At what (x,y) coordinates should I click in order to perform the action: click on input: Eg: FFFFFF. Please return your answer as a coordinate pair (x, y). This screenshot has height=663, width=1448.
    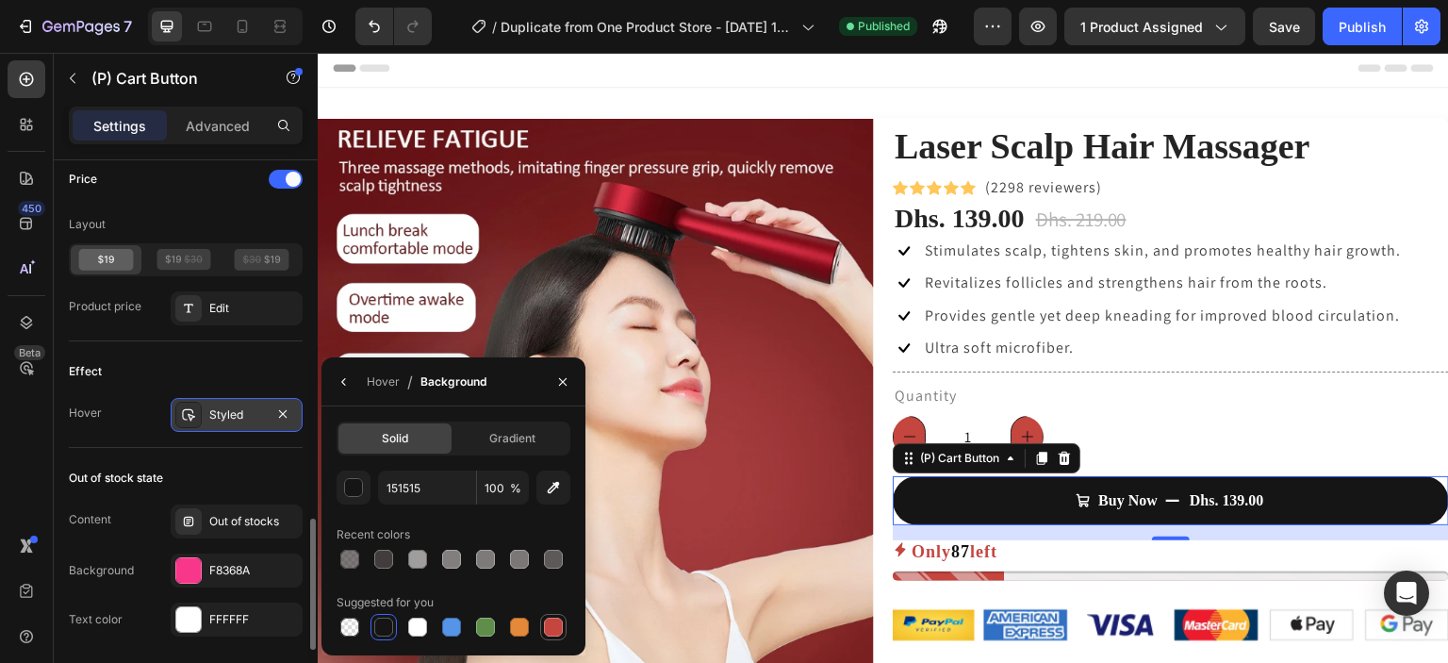
    Looking at the image, I should click on (427, 487).